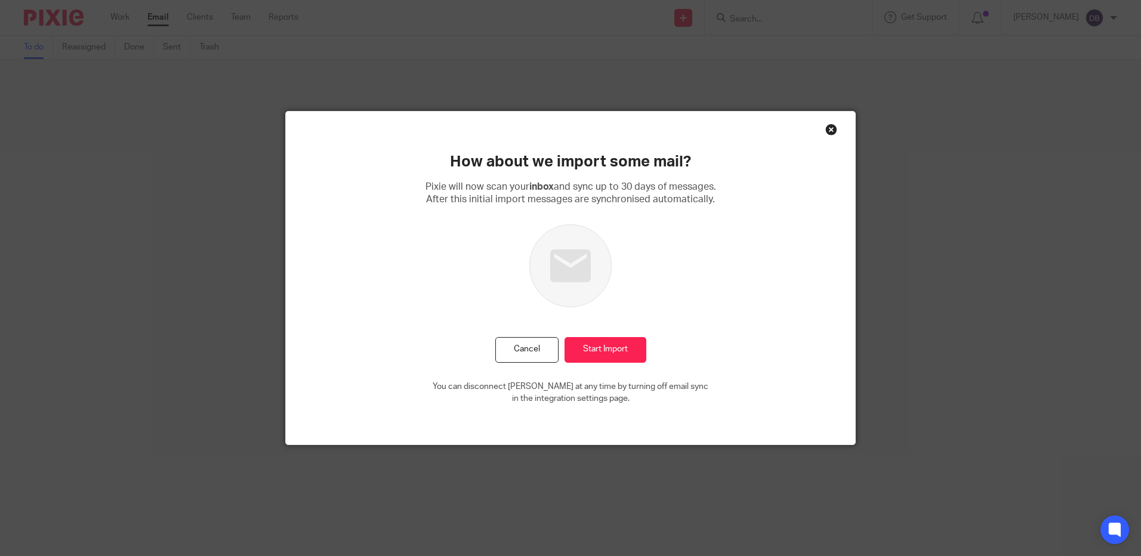  I want to click on button: Cancel, so click(527, 350).